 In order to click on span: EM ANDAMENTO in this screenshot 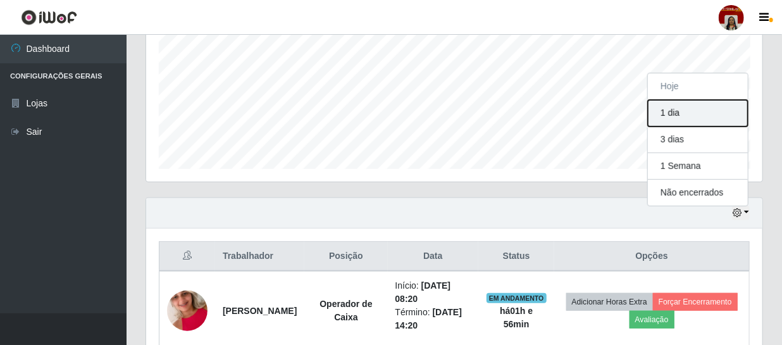, I will do `click(516, 298)`.